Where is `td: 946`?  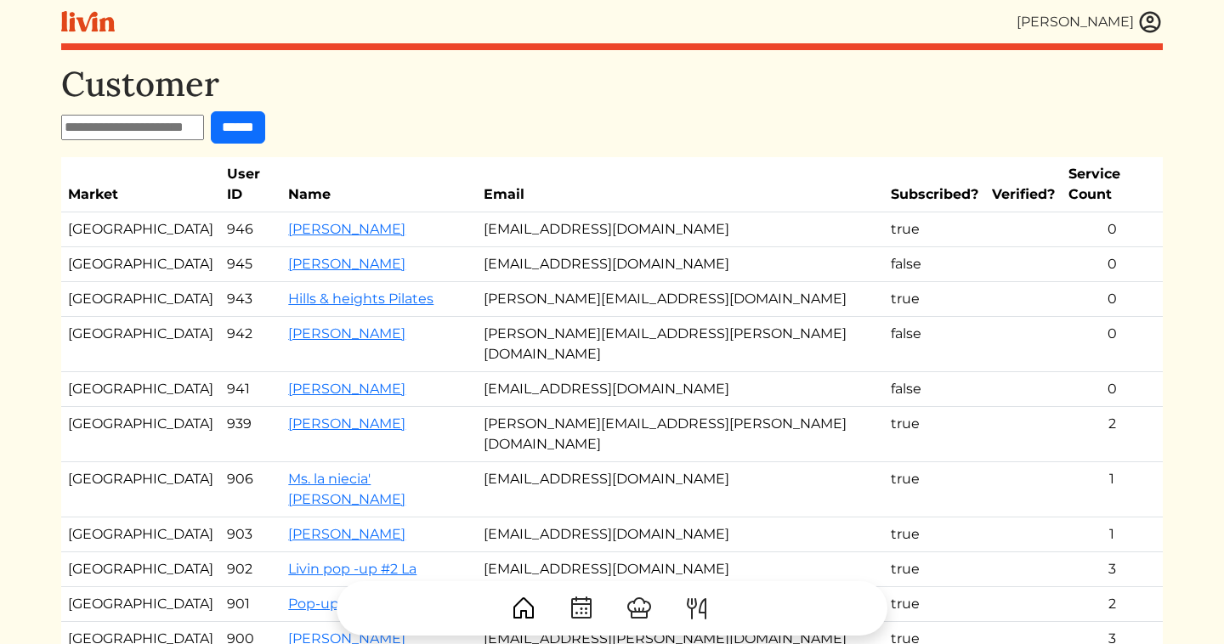 td: 946 is located at coordinates (251, 230).